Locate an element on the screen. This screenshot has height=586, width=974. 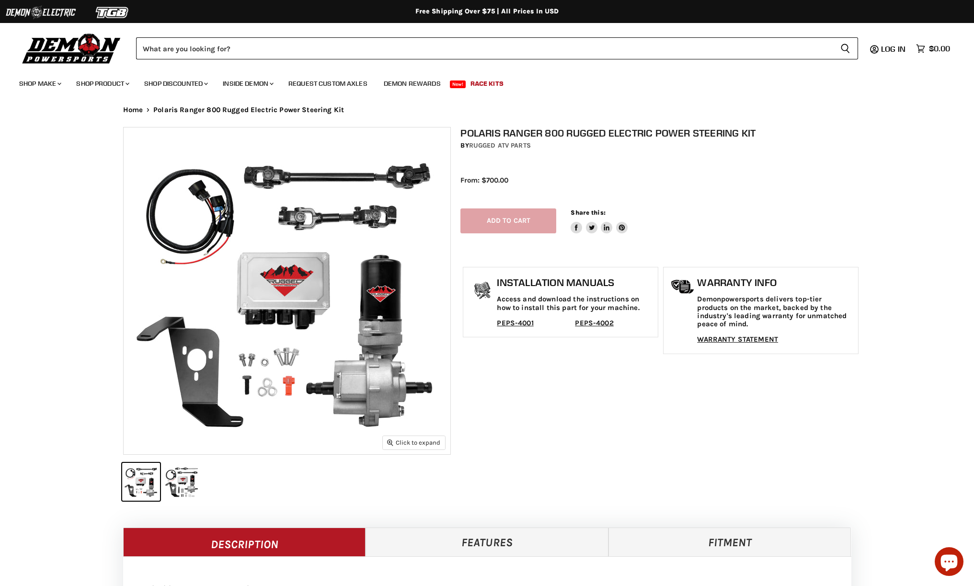
a: Features is located at coordinates (487, 542).